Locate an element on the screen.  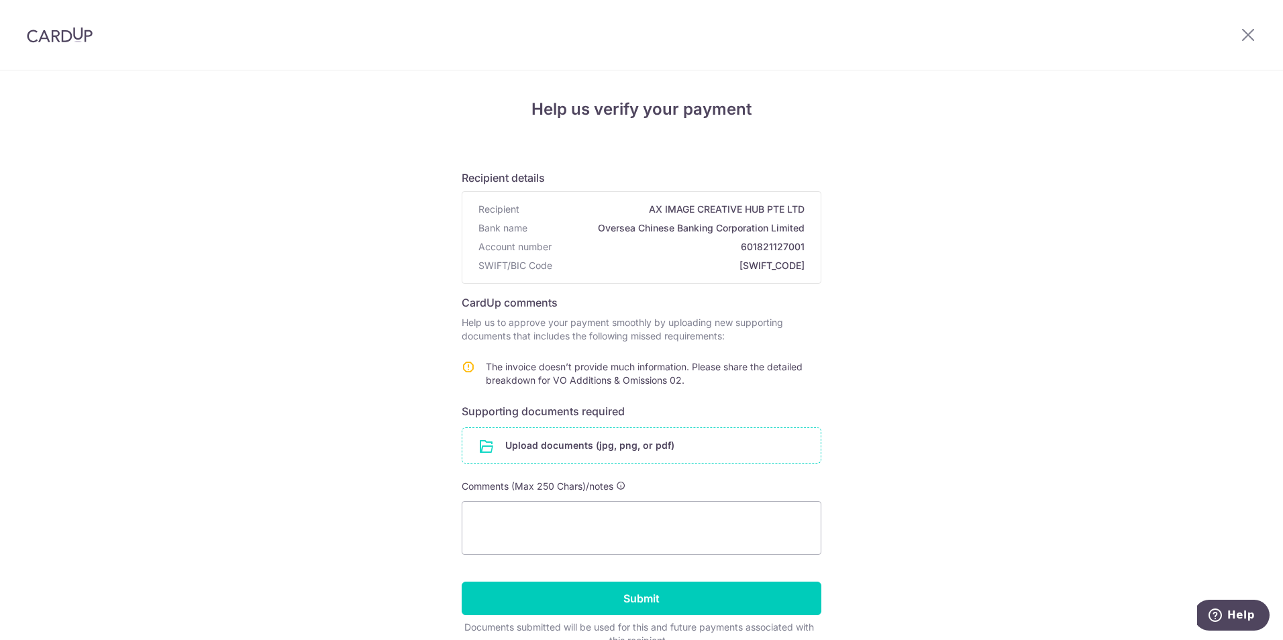
h6: Recipient details is located at coordinates (641, 178).